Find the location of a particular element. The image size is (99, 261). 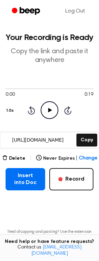

button: Delete is located at coordinates (14, 158).